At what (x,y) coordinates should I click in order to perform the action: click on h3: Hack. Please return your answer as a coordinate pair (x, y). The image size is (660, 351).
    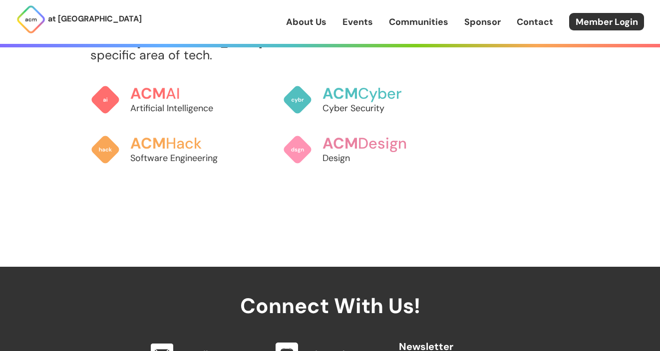
    Looking at the image, I should click on (183, 144).